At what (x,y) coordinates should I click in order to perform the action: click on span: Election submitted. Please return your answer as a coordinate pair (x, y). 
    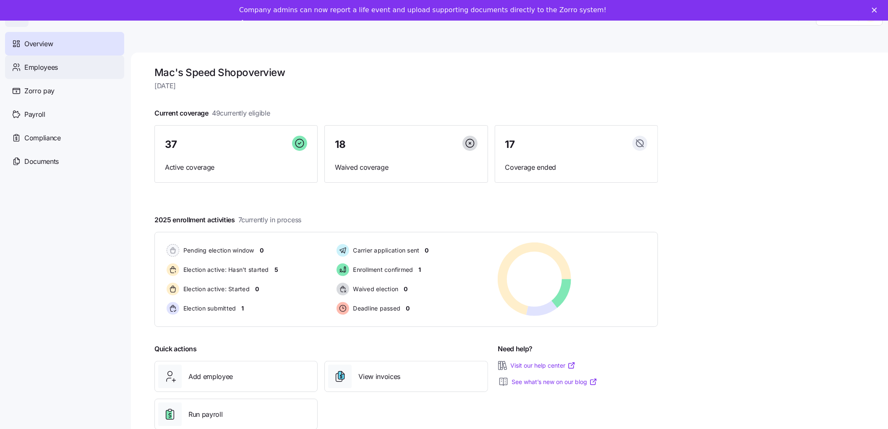
    Looking at the image, I should click on (209, 308).